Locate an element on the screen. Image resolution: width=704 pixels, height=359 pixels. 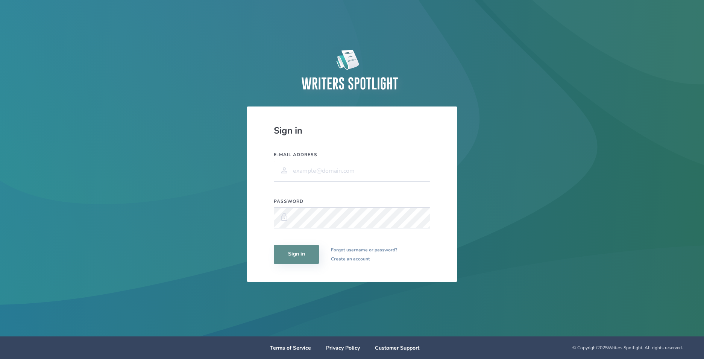
label: Password is located at coordinates (352, 201).